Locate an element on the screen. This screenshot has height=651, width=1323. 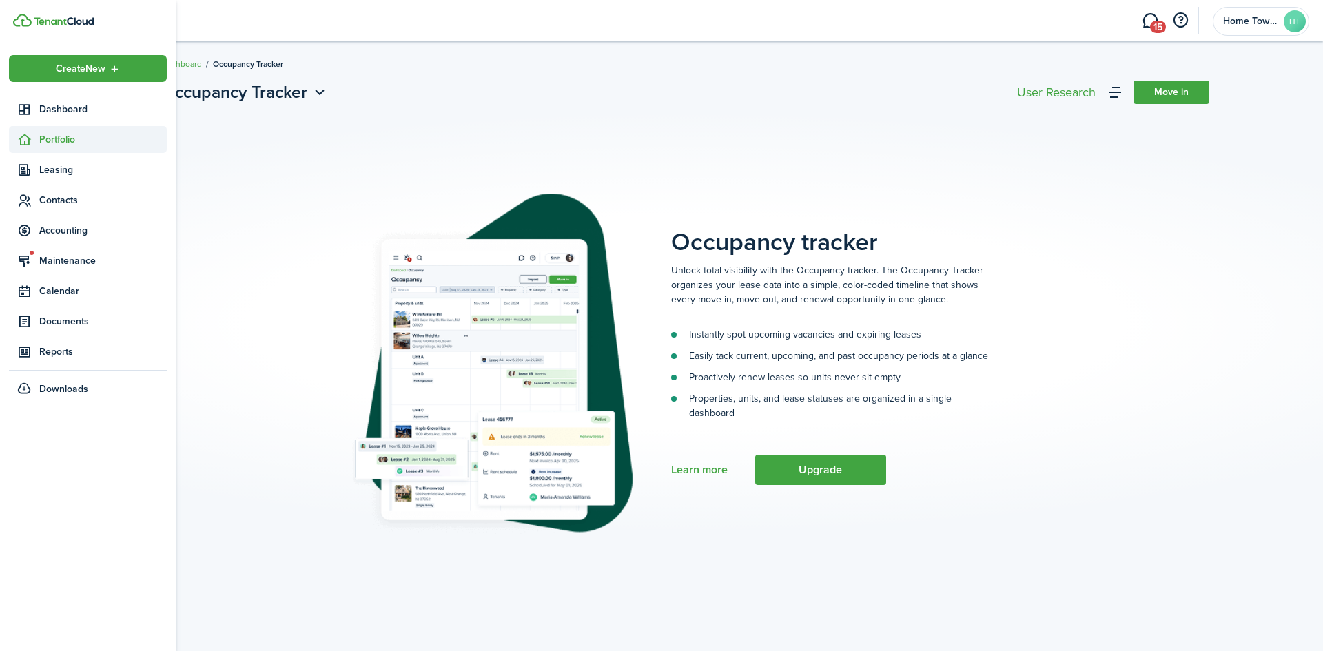
button: Occupancy Tracker is located at coordinates (245, 92).